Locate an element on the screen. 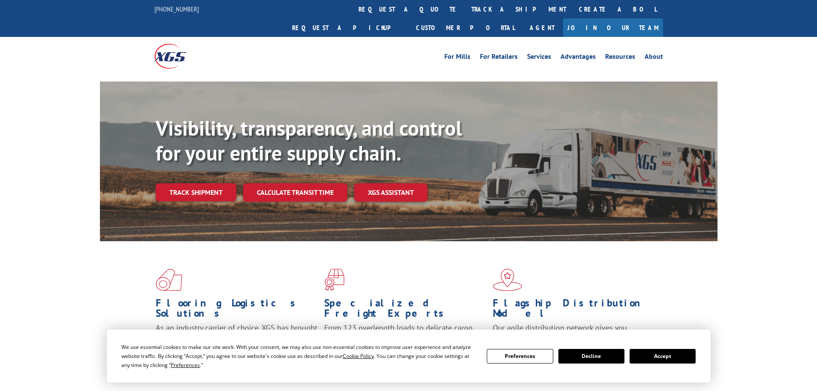  a: Resources is located at coordinates (620, 58).